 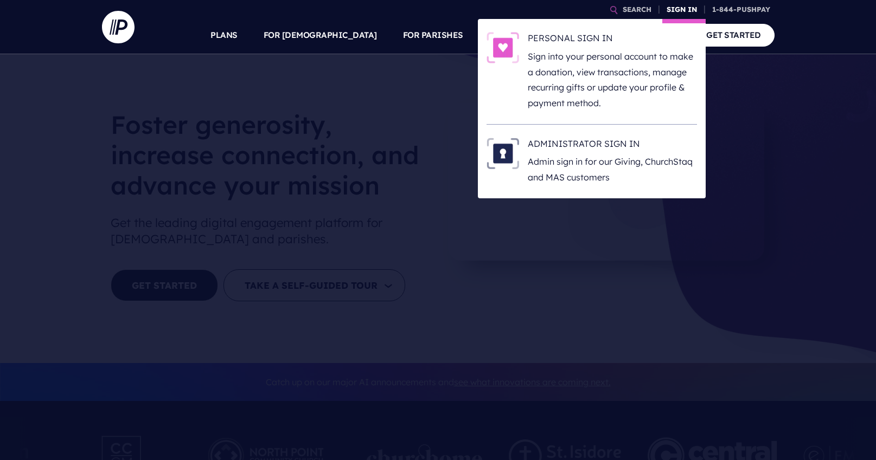 What do you see at coordinates (612, 80) in the screenshot?
I see `p: Sign into your personal account to make a donation, view transactions, manage recurring gifts or ...` at bounding box center [612, 80].